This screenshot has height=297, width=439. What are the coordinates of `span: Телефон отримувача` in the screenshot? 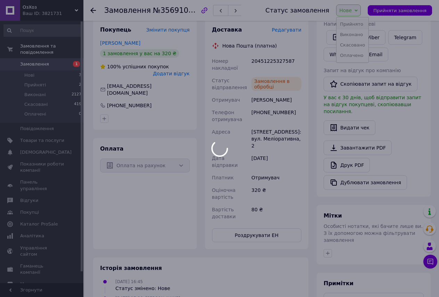 It's located at (227, 116).